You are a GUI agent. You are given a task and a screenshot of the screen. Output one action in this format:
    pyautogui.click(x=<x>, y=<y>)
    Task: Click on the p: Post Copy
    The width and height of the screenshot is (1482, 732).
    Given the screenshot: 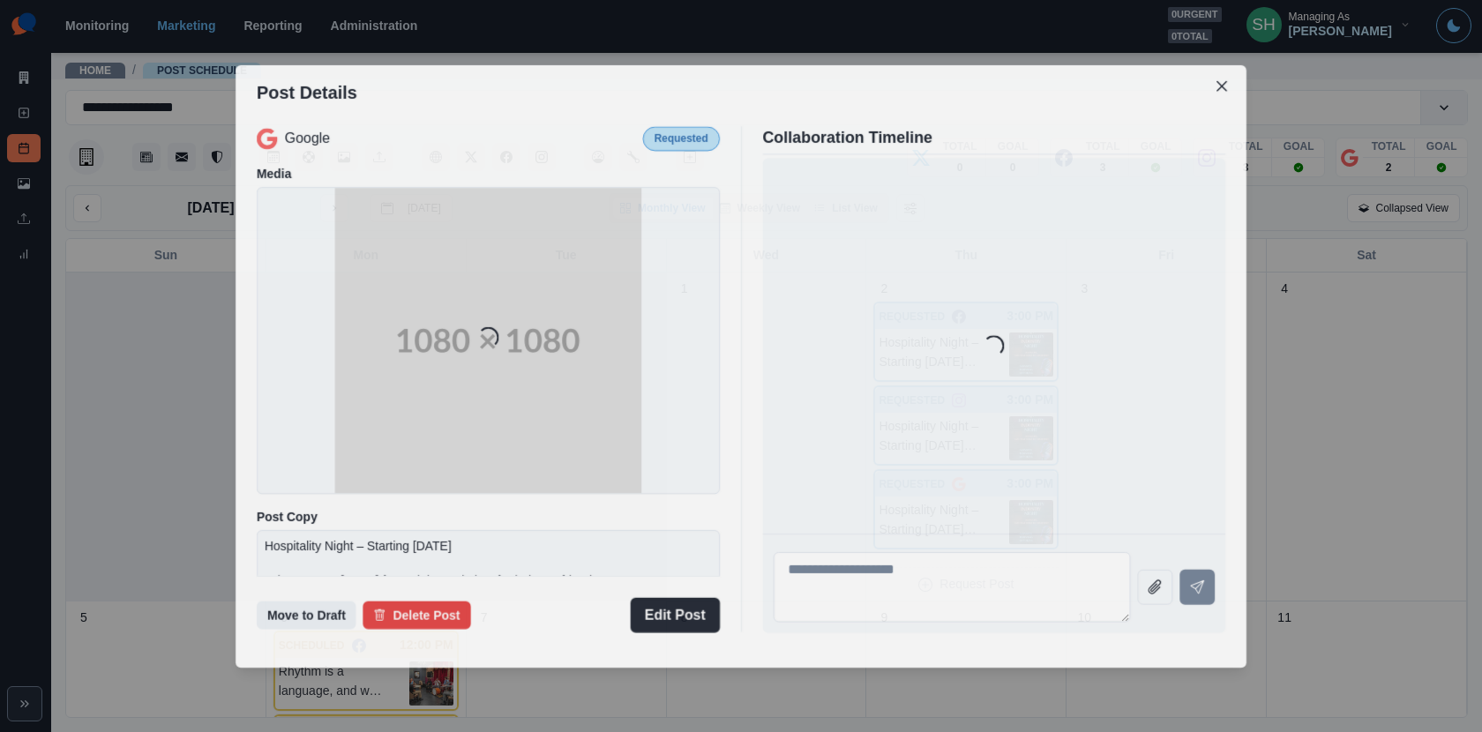 What is the action you would take?
    pyautogui.click(x=488, y=517)
    